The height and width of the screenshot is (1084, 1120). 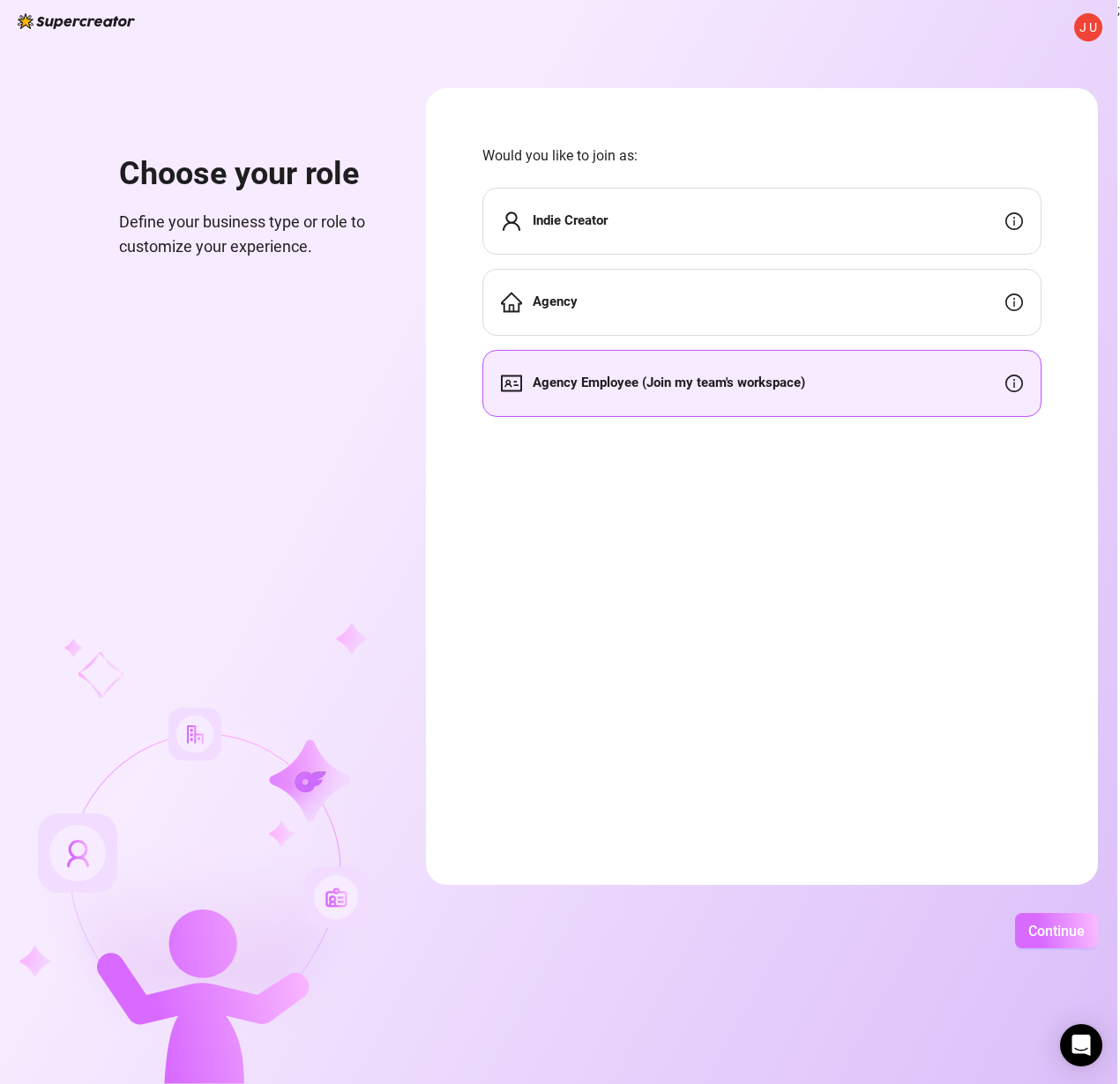 I want to click on h1: Choose your role, so click(x=251, y=174).